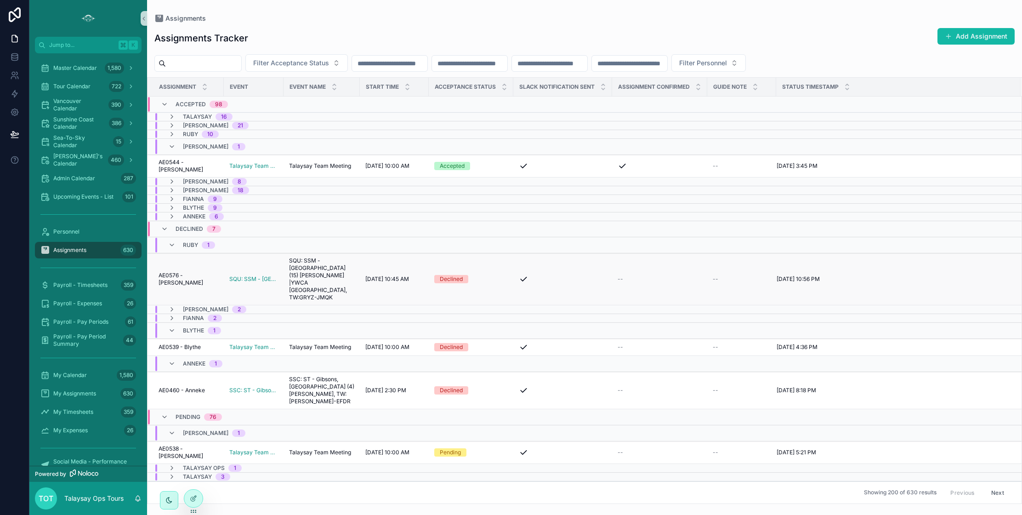 The width and height of the screenshot is (1022, 515). What do you see at coordinates (215, 208) in the screenshot?
I see `div: 9` at bounding box center [215, 208].